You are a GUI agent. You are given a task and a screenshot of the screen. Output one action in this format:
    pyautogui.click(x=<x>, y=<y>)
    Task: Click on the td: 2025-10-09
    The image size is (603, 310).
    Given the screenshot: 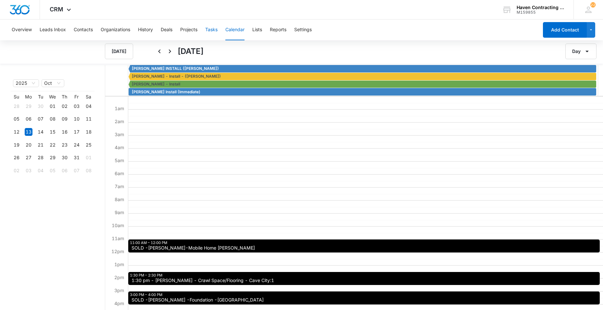 What is the action you would take?
    pyautogui.click(x=64, y=119)
    